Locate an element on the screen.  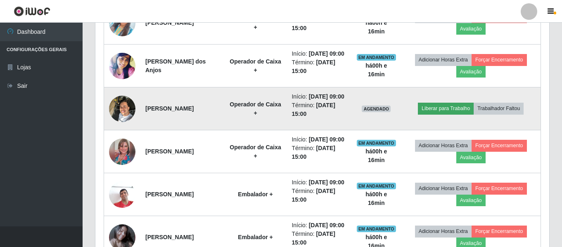
img: 1725217718320.jpeg is located at coordinates (122, 109).